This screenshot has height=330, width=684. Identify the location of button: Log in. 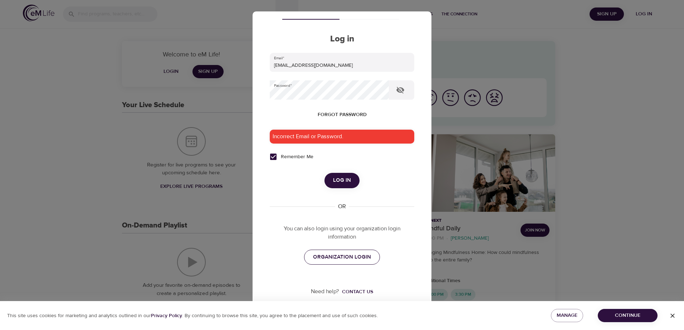
(342, 181).